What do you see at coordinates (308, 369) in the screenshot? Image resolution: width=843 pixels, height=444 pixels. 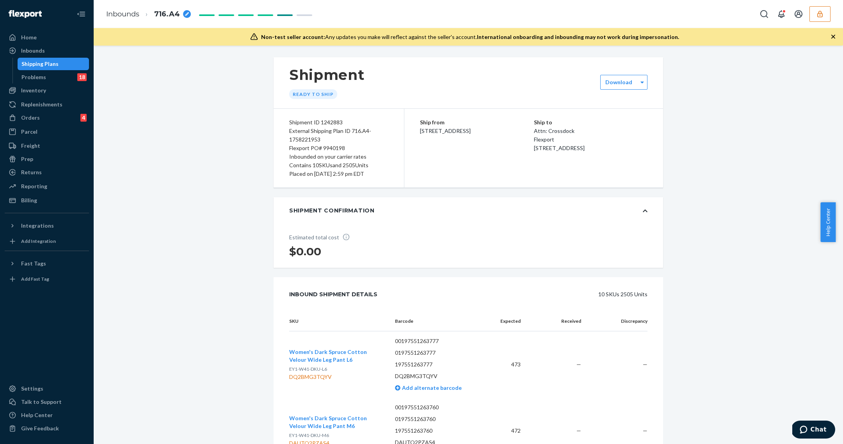 I see `span: EY1-W41-DKU-L6` at bounding box center [308, 369].